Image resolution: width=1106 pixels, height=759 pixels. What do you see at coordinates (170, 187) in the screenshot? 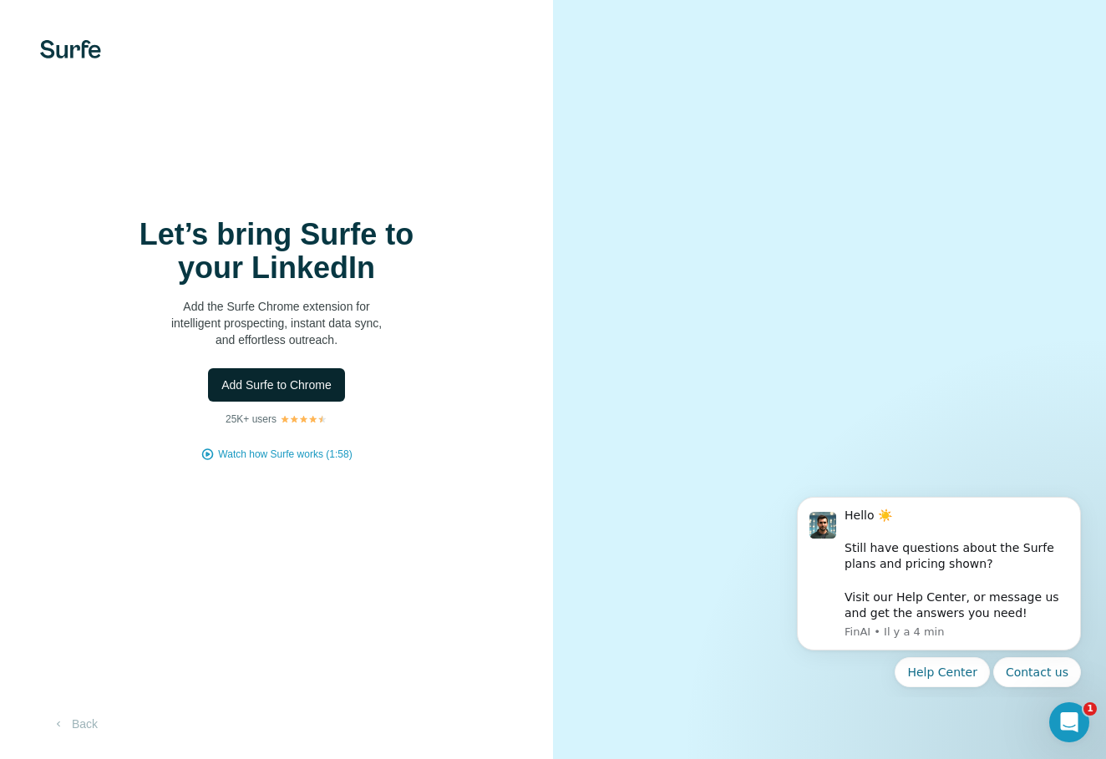
I see `button: Quick reply: Help Center` at bounding box center [170, 187].